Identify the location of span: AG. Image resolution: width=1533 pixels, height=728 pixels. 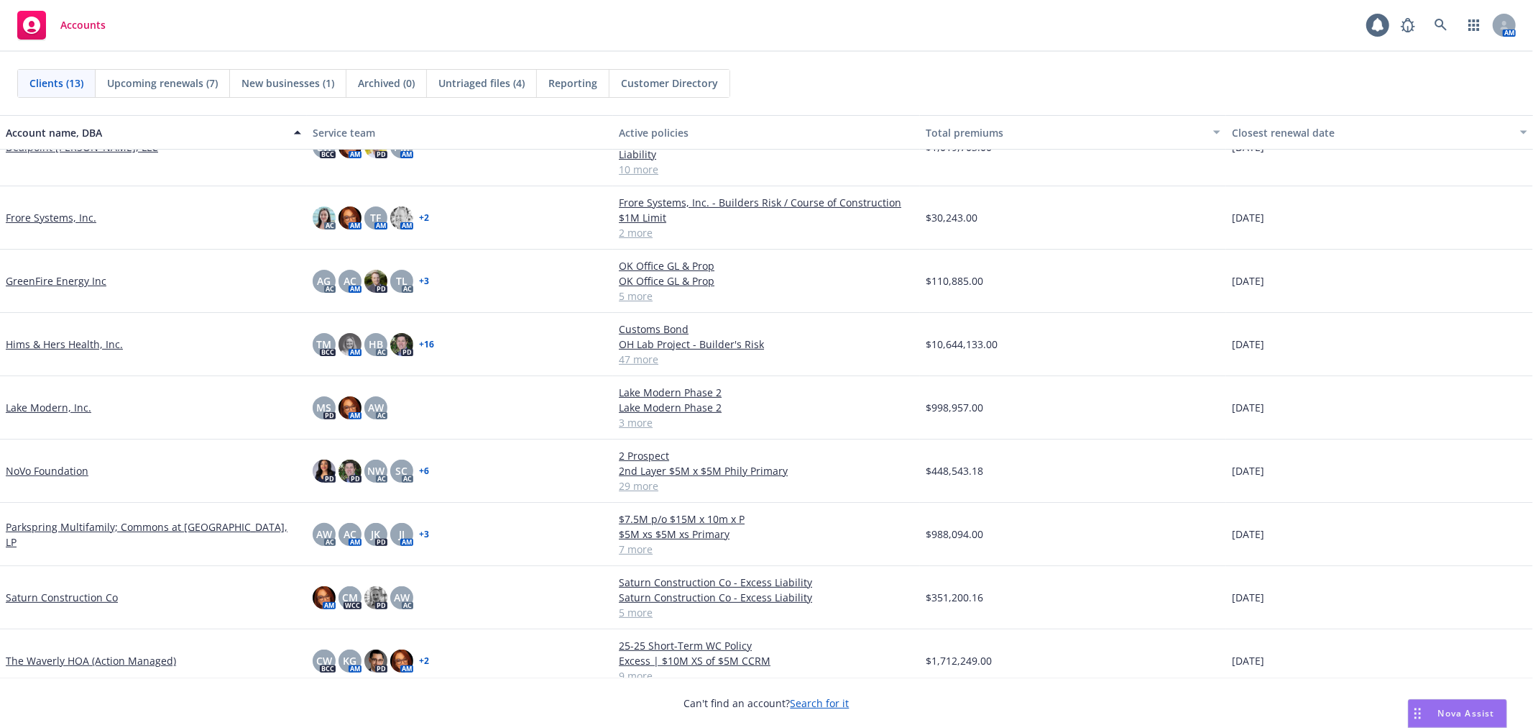
(323, 280).